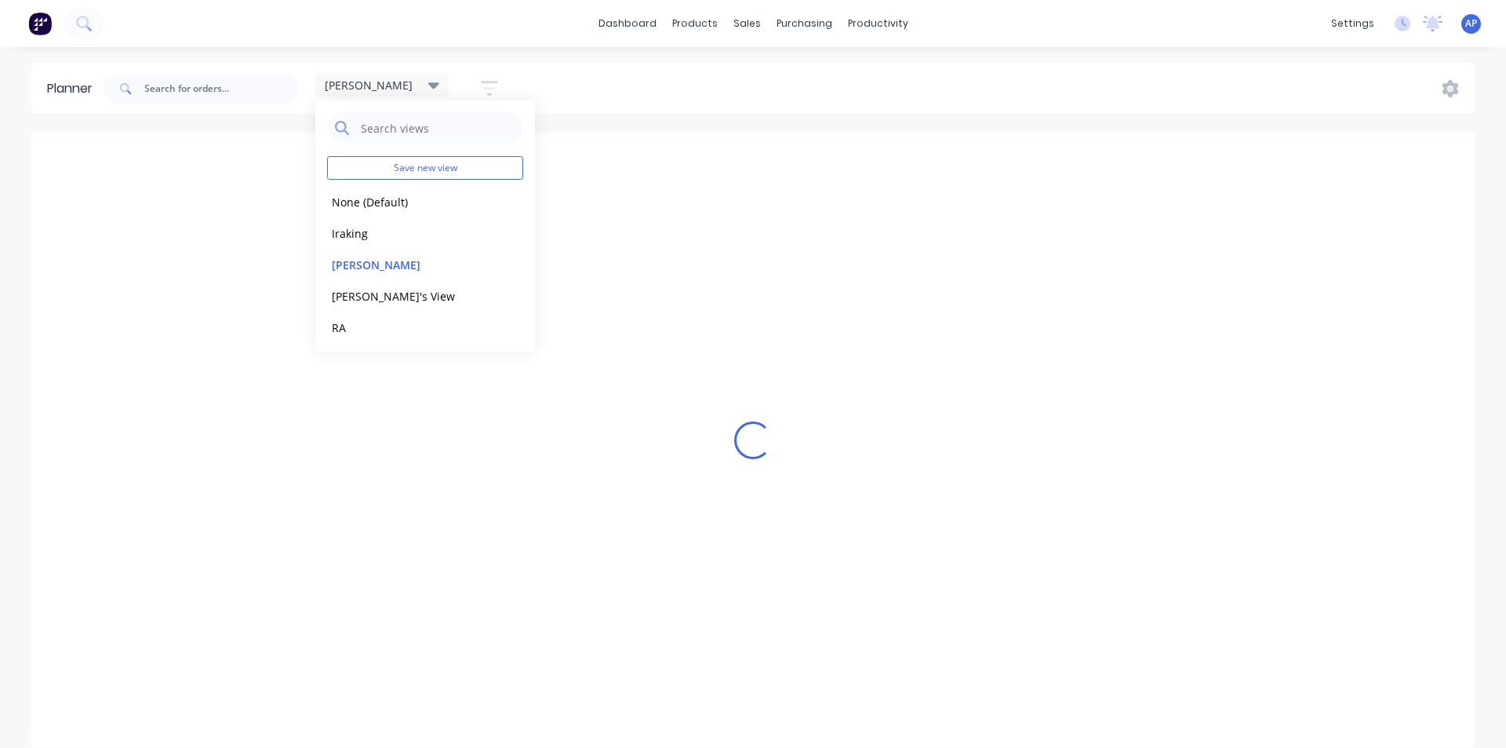 The width and height of the screenshot is (1506, 748). Describe the element at coordinates (747, 24) in the screenshot. I see `div: sales` at that location.